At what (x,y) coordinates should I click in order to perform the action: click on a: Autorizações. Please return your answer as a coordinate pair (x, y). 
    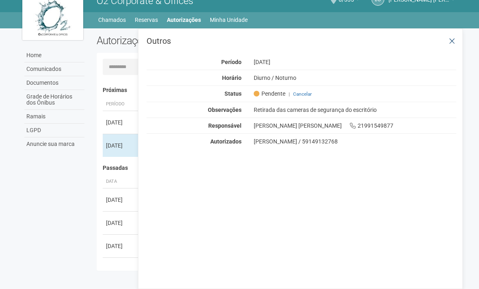
    Looking at the image, I should click on (184, 20).